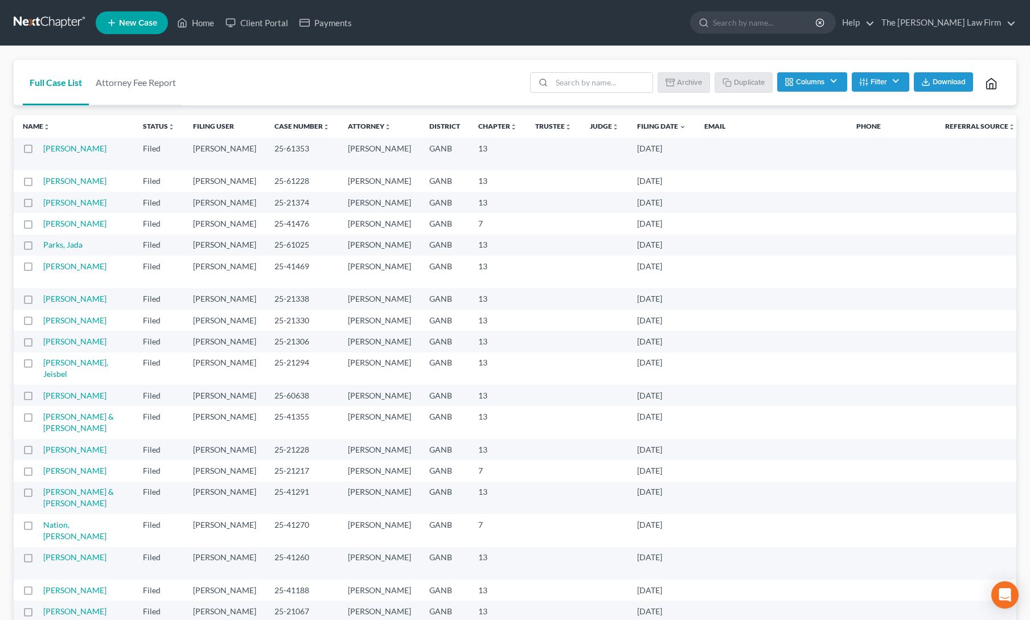 The height and width of the screenshot is (620, 1030). What do you see at coordinates (302, 470) in the screenshot?
I see `td: 25-21217` at bounding box center [302, 470].